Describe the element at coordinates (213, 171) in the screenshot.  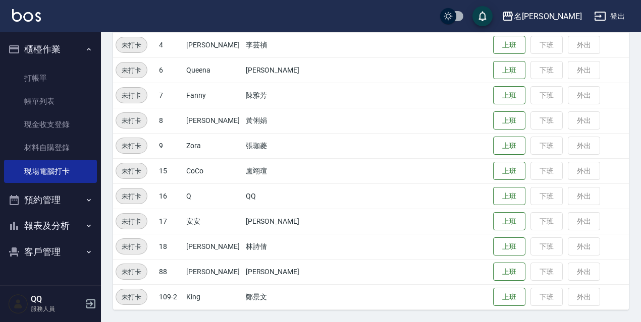
I see `td: CoCo` at that location.